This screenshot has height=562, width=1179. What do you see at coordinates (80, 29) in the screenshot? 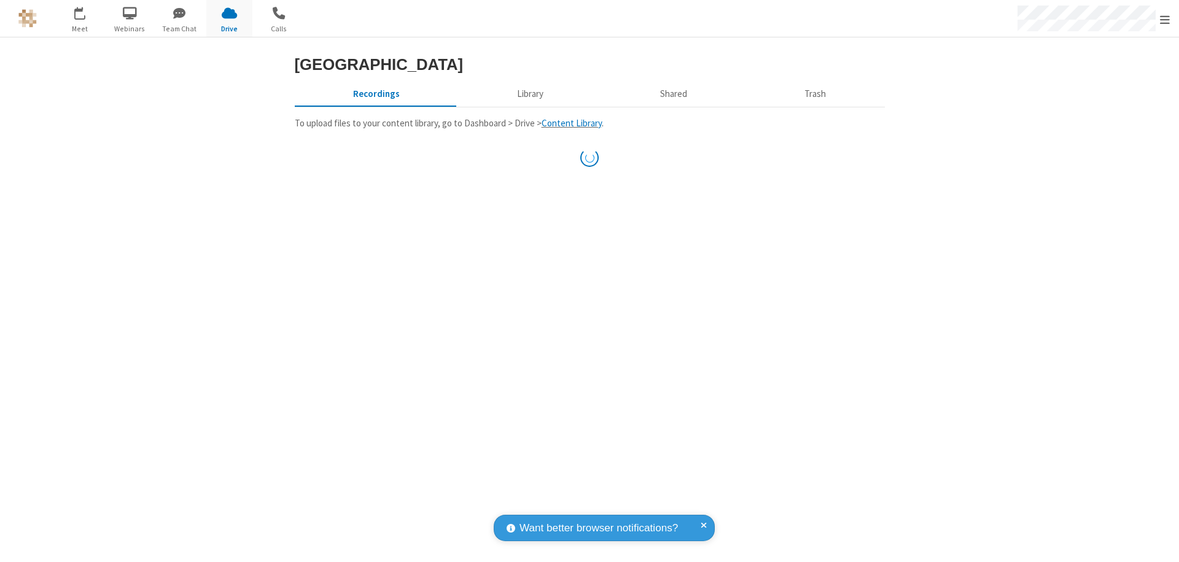
I see `span: Meet` at bounding box center [80, 29].